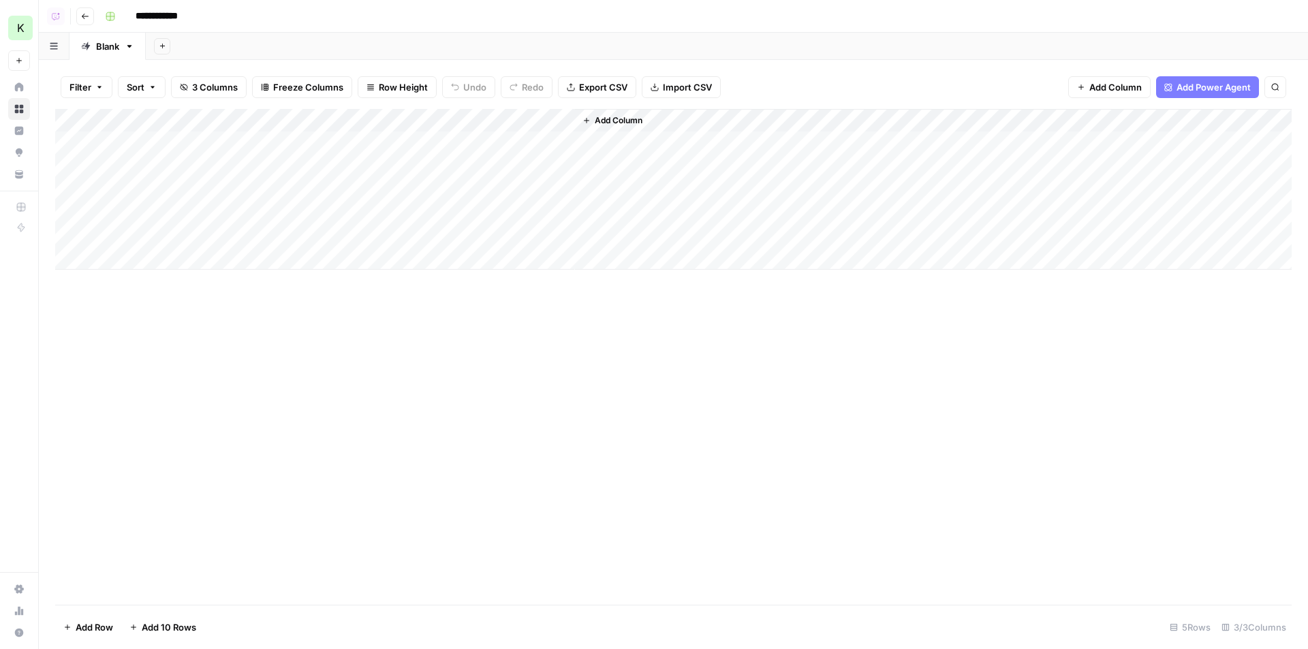 The height and width of the screenshot is (649, 1308). Describe the element at coordinates (19, 131) in the screenshot. I see `a: Insights` at that location.